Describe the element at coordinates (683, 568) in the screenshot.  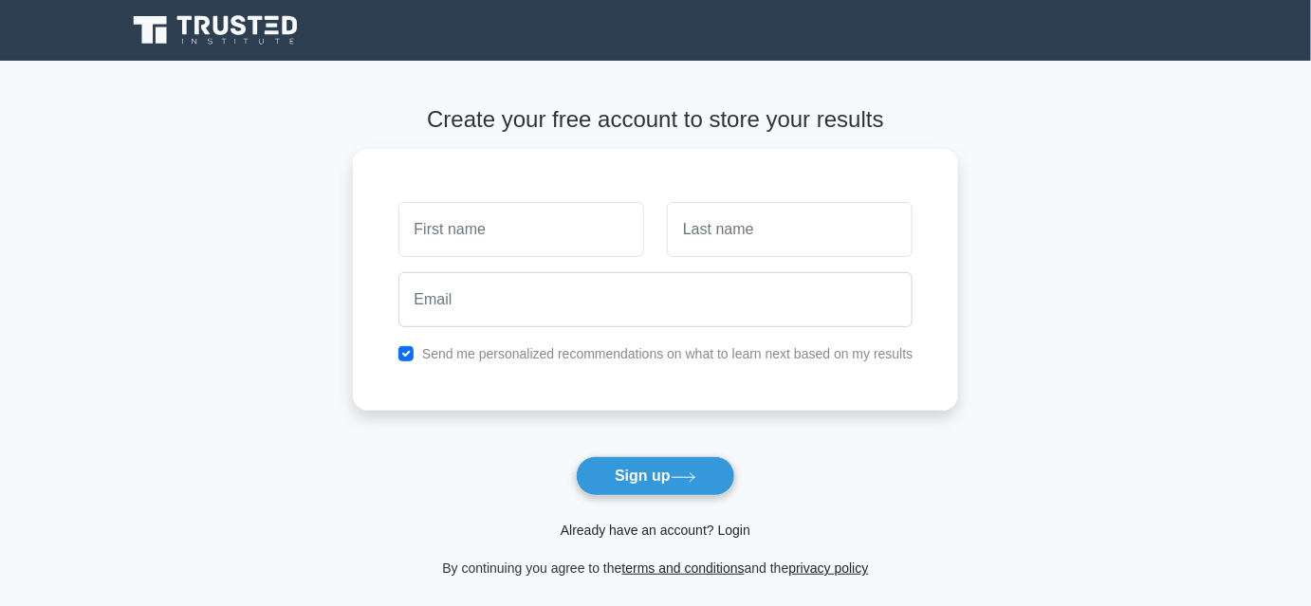
I see `a: terms and conditions` at that location.